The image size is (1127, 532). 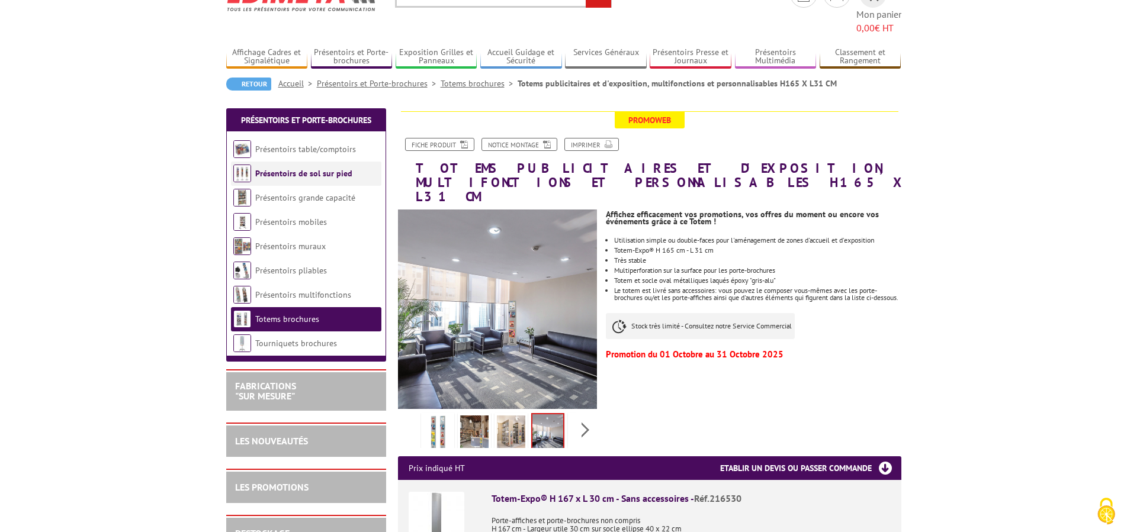 What do you see at coordinates (474, 434) in the screenshot?
I see `img: totems_publicitaires_et_exposition_multifoncions_personalisable_6_tour_mise_en_scene_3_216530_new...` at bounding box center [474, 434].